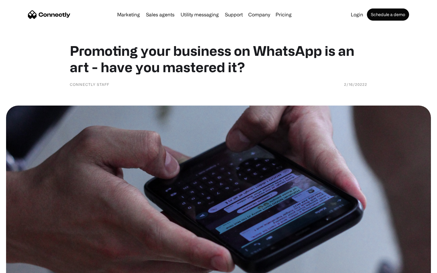 The image size is (437, 273). Describe the element at coordinates (284, 15) in the screenshot. I see `a: Pricing` at that location.